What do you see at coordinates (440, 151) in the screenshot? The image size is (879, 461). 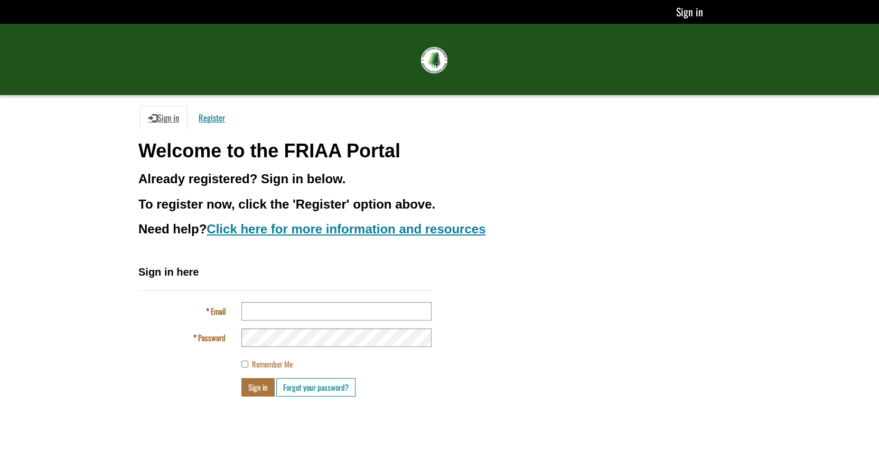 I see `h1: Welcome to the FRIAA Portal` at bounding box center [440, 151].